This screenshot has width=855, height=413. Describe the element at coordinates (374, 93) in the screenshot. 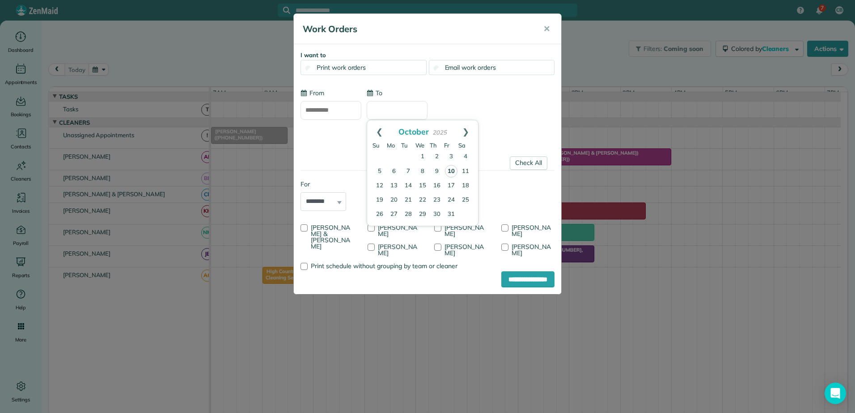

I see `label: To` at that location.